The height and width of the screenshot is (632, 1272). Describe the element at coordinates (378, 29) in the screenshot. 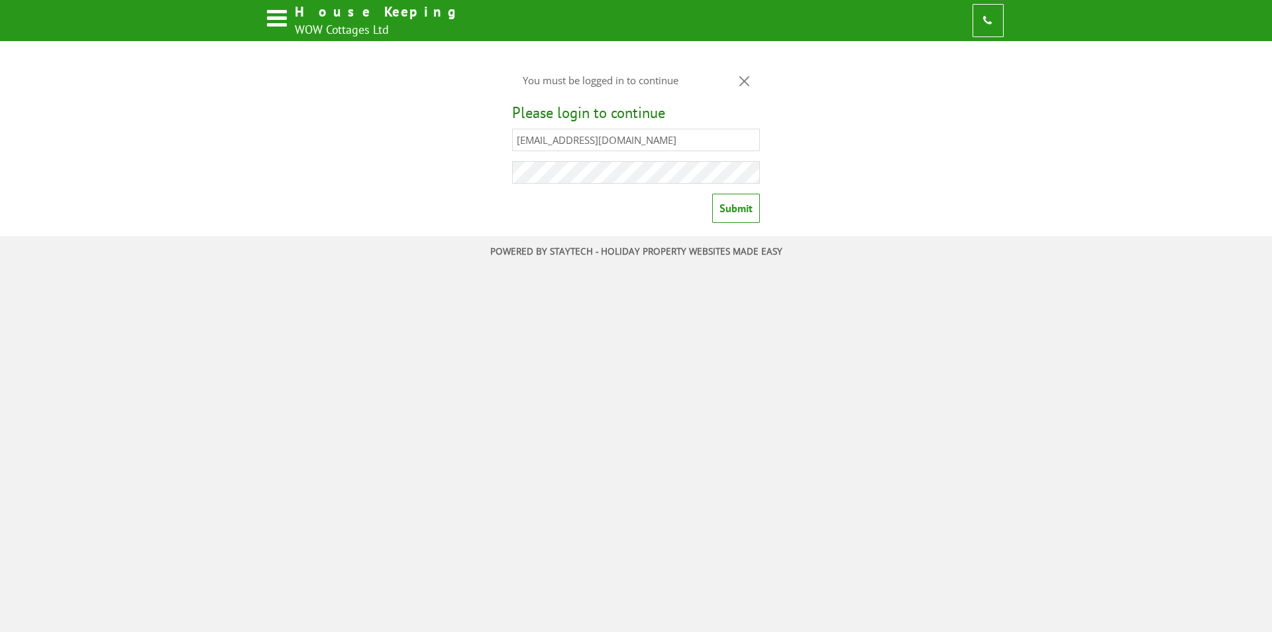

I see `h2: WOW Cottages Ltd` at that location.